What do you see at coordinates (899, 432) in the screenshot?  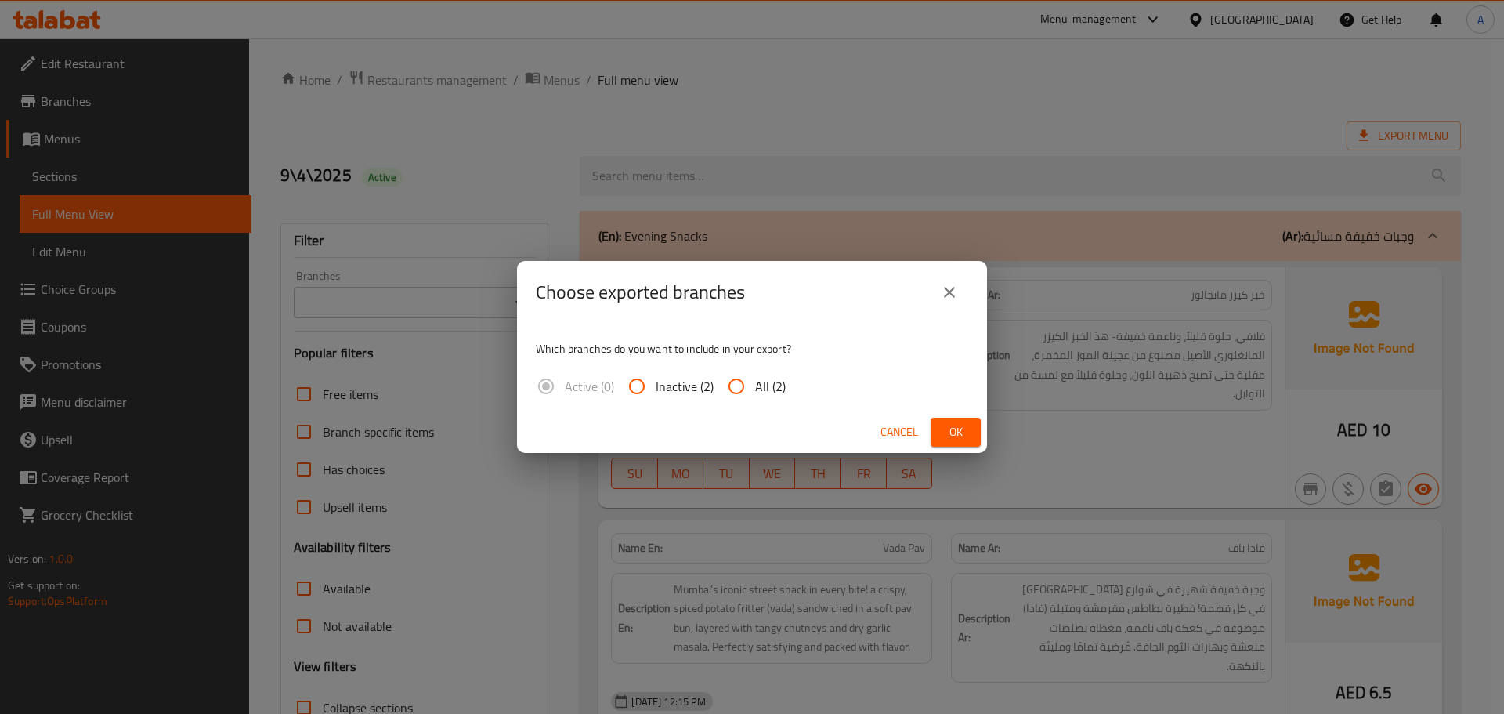 I see `button: Cancel` at bounding box center [899, 432].